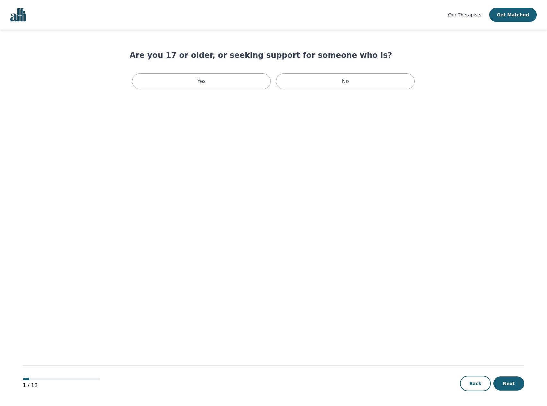  What do you see at coordinates (61, 385) in the screenshot?
I see `p: 1 / 12` at bounding box center [61, 385].